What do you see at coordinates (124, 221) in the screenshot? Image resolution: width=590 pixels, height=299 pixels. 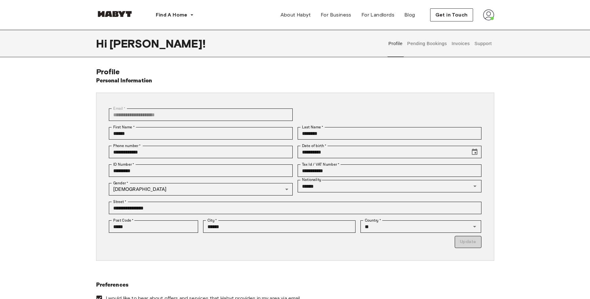 I see `label: Post Code` at bounding box center [124, 221].